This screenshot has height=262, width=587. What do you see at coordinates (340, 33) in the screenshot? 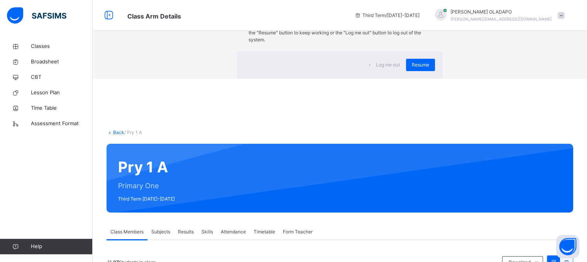
I see `p: Due to inactivity you would be logged out to the system in the next , click the "Resume" button t...` at bounding box center [340, 33].